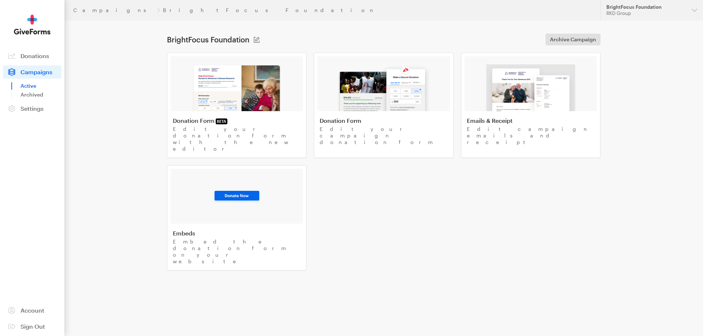  Describe the element at coordinates (573, 40) in the screenshot. I see `span: Archive Campaign` at that location.